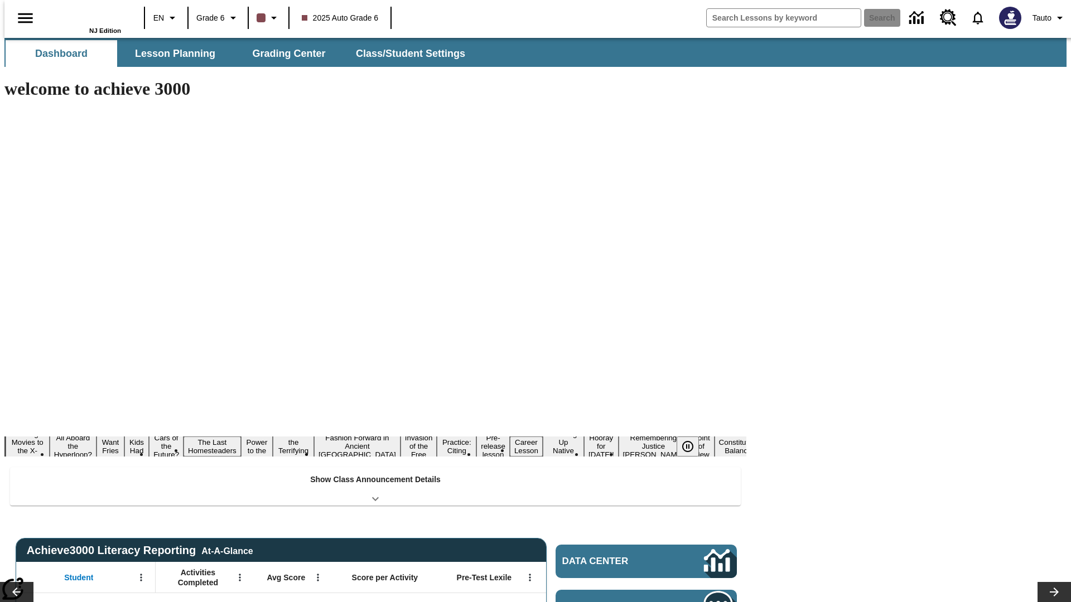 Image resolution: width=1071 pixels, height=602 pixels. I want to click on button: Slide 8 Attack of the Terrifying Tomatoes, so click(293, 447).